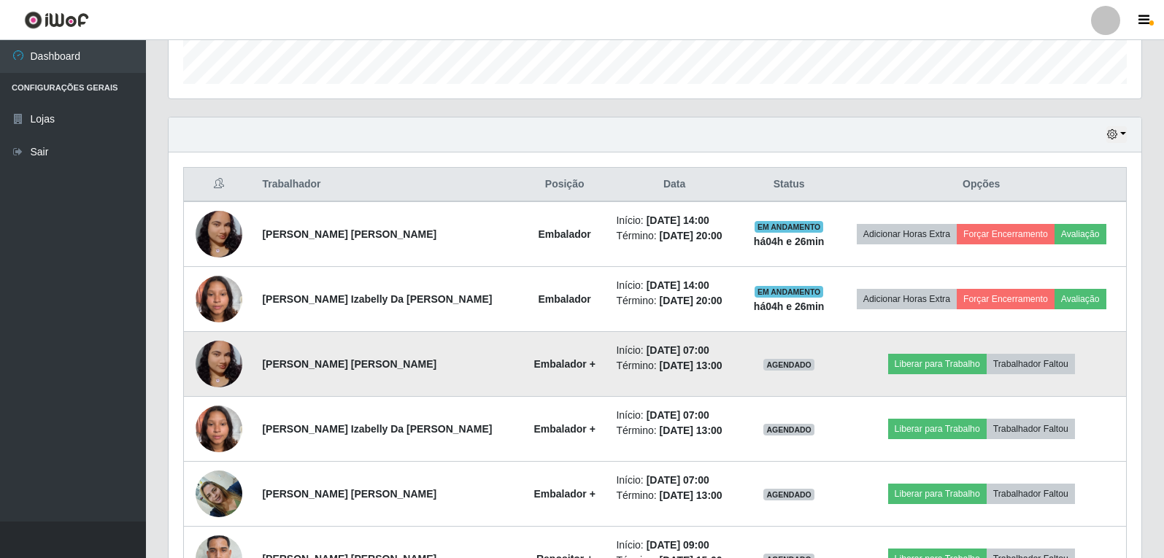 This screenshot has width=1164, height=558. What do you see at coordinates (56, 20) in the screenshot?
I see `img: CoreUI Logo` at bounding box center [56, 20].